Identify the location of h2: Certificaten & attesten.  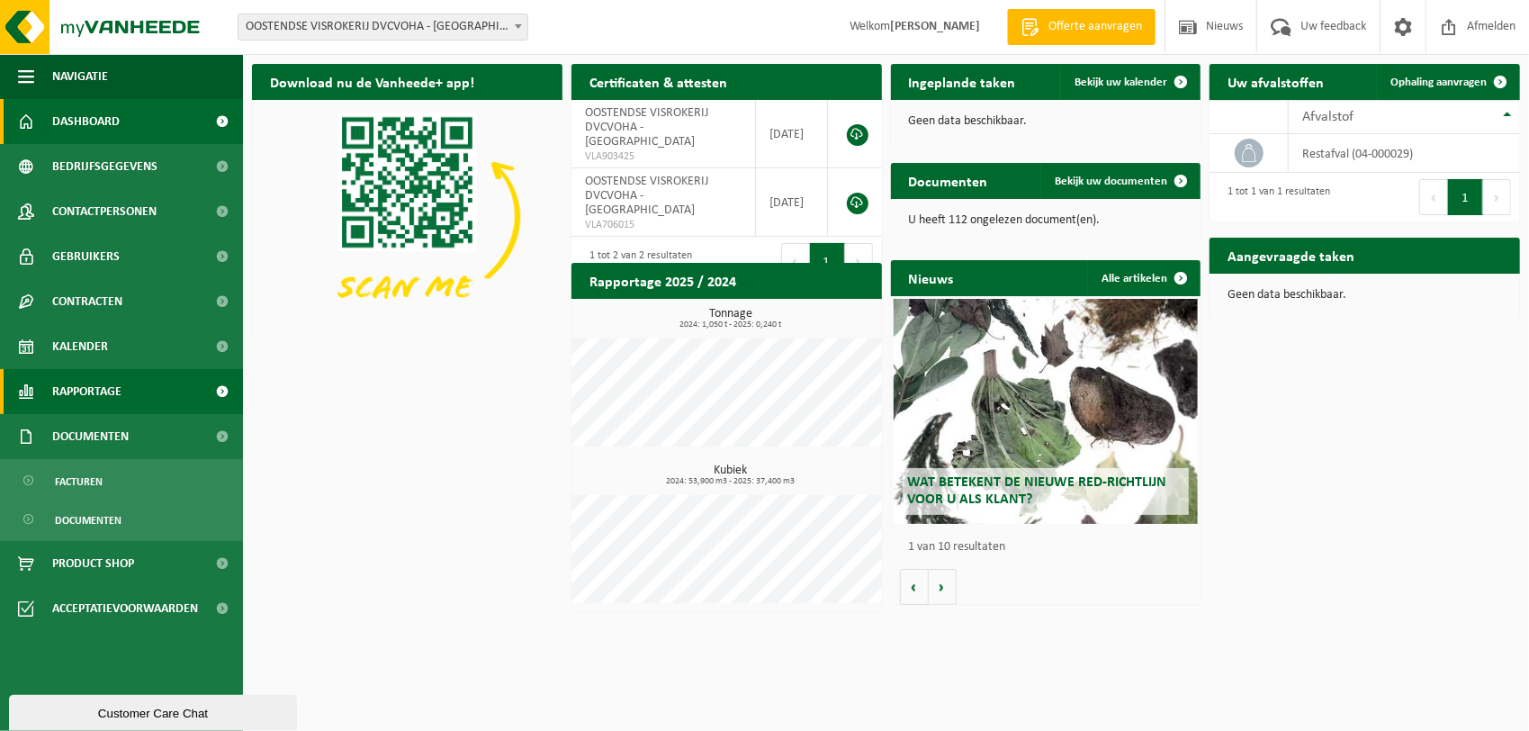
(658, 81).